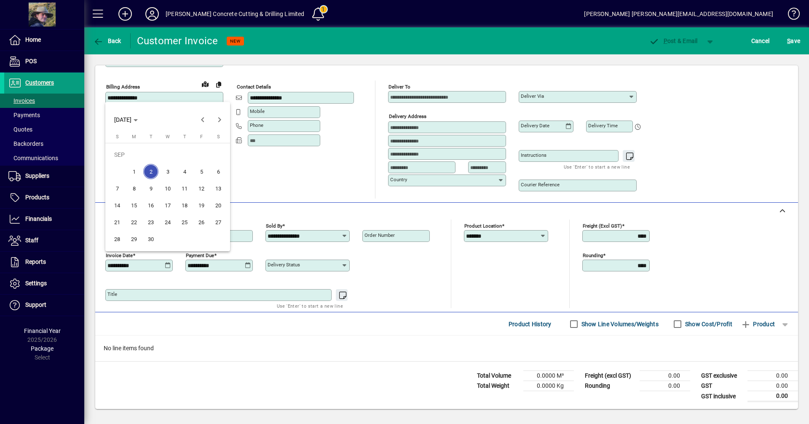  What do you see at coordinates (201, 188) in the screenshot?
I see `button: Fri Sep 12 2025` at bounding box center [201, 188].